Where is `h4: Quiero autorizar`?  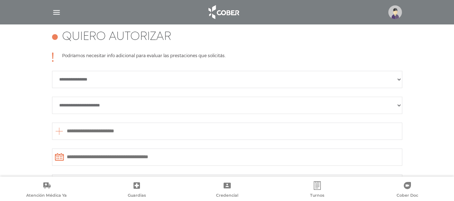
h4: Quiero autorizar is located at coordinates (117, 37).